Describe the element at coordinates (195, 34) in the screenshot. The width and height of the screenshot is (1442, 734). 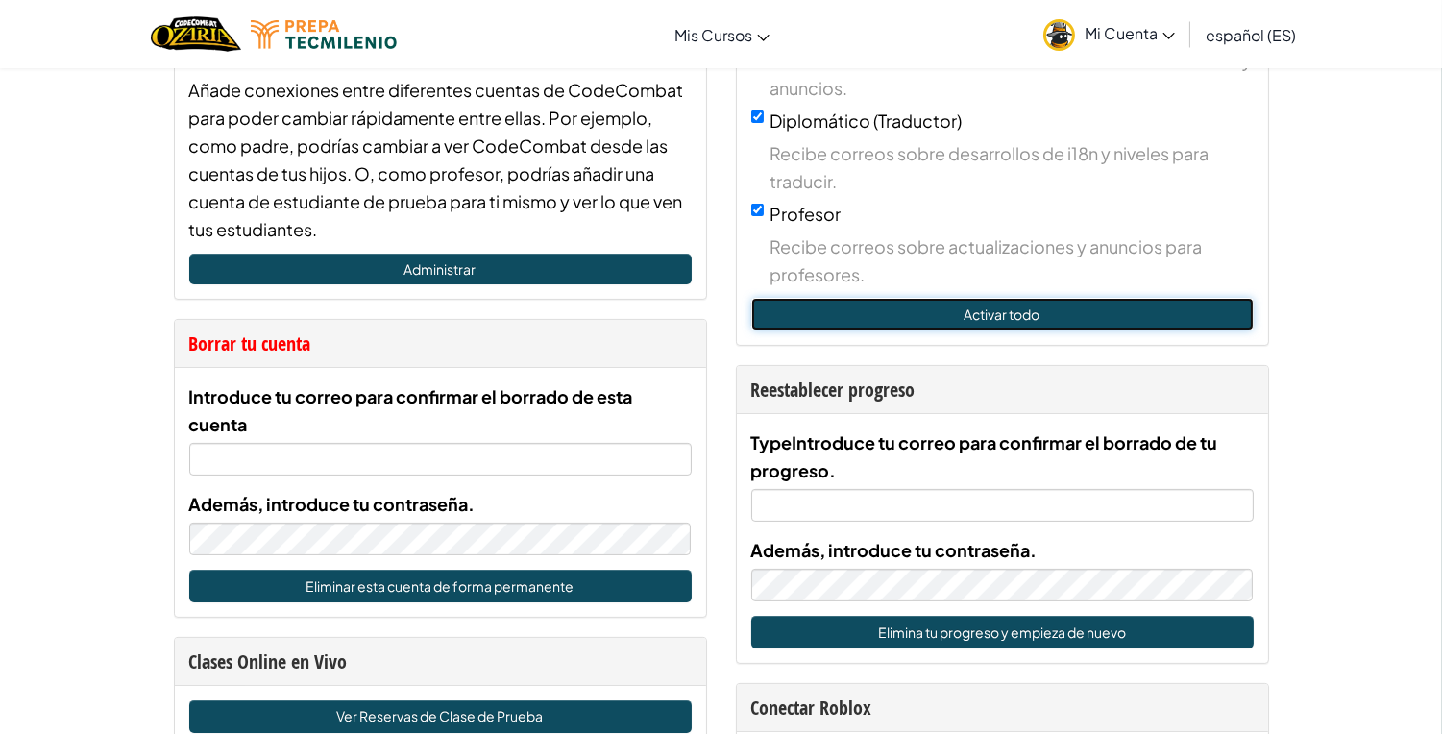
I see `img: Home` at that location.